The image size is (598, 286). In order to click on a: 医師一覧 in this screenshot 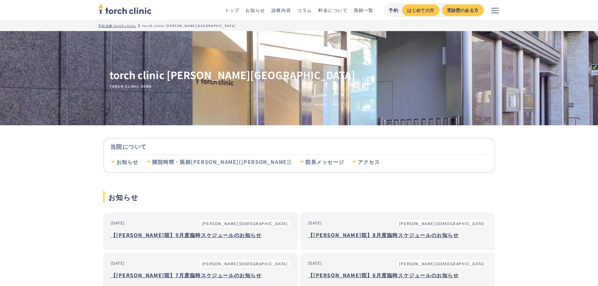, I will do `click(364, 10)`.